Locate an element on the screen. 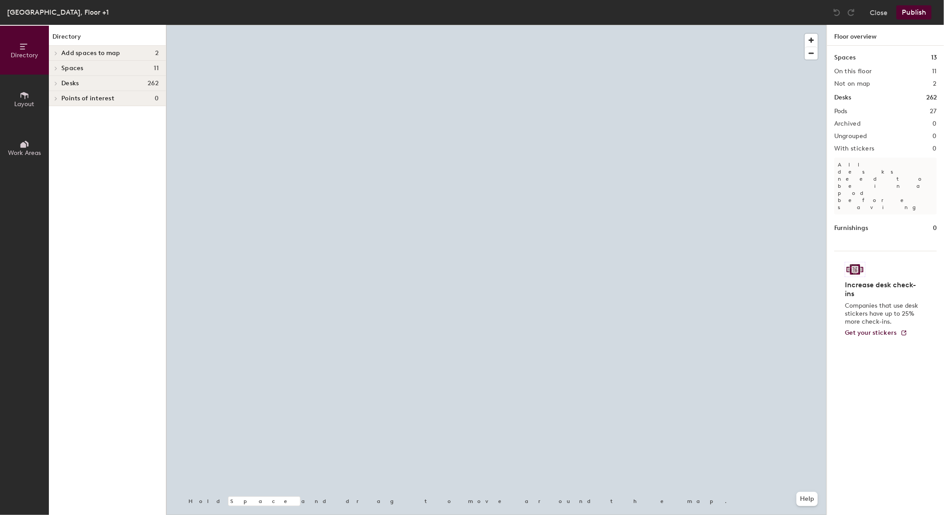 Image resolution: width=944 pixels, height=515 pixels. span: Layout is located at coordinates (24, 104).